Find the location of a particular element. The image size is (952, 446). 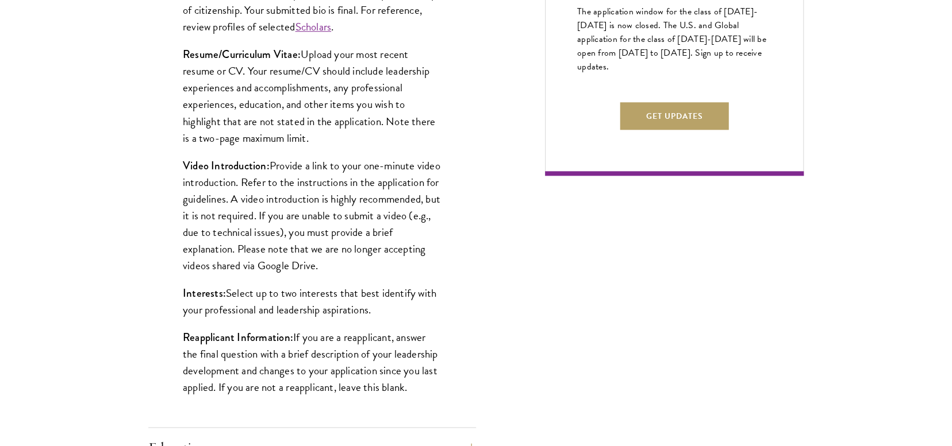

p: Provide a link to your one-minute video introduction. Refer to the instructions in the applicatio... is located at coordinates (312, 215).